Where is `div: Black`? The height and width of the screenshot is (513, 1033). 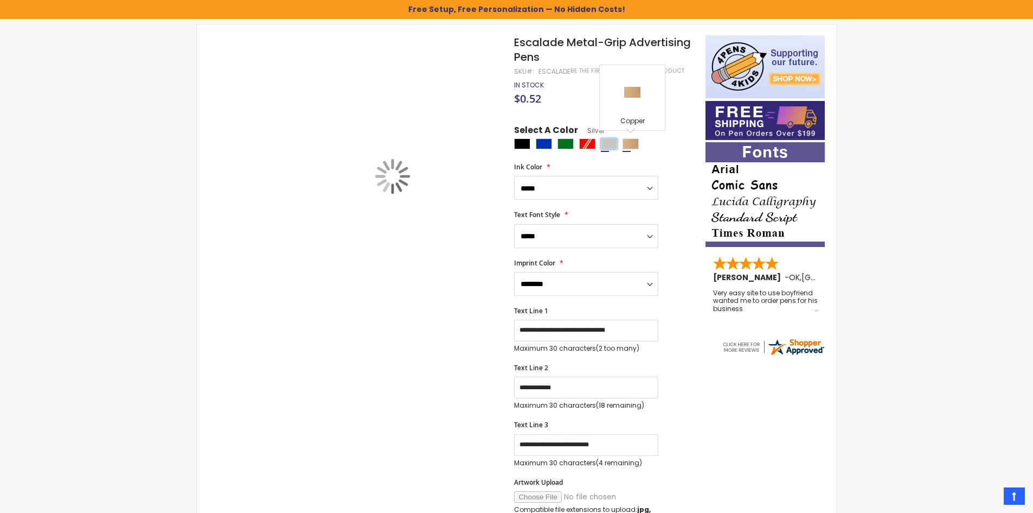 div: Black is located at coordinates (522, 144).